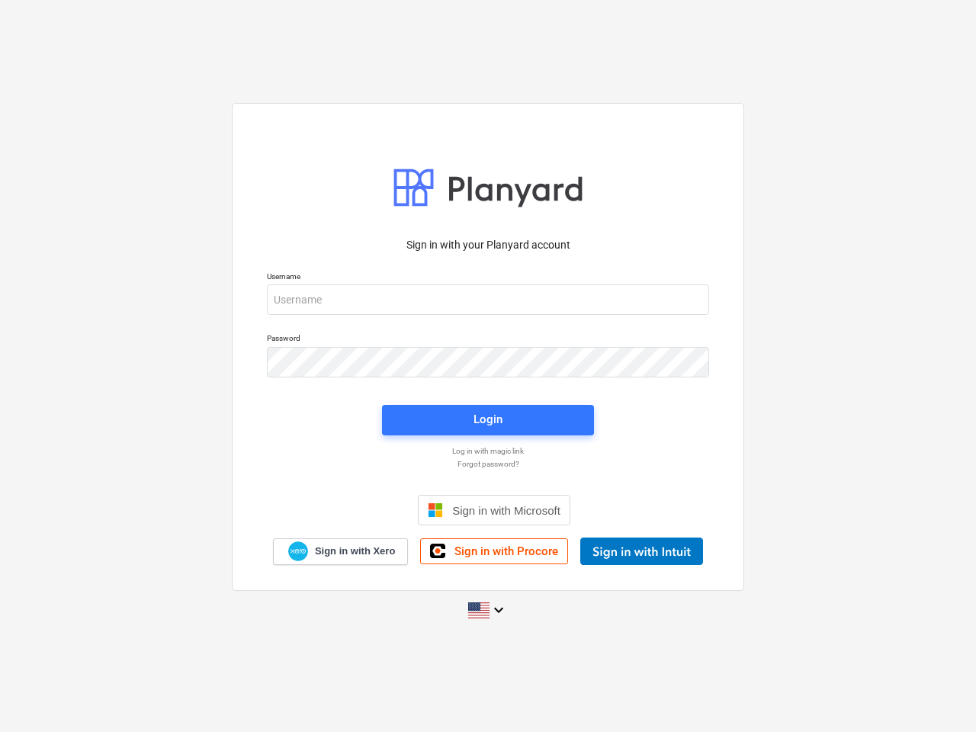  I want to click on i: keyboard_arrow_down, so click(498, 610).